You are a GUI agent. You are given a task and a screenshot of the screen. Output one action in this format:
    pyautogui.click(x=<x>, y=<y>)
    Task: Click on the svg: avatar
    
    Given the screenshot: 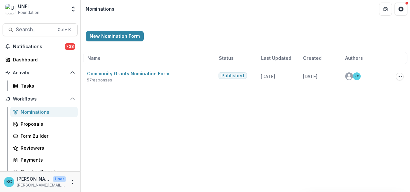 What is the action you would take?
    pyautogui.click(x=349, y=76)
    